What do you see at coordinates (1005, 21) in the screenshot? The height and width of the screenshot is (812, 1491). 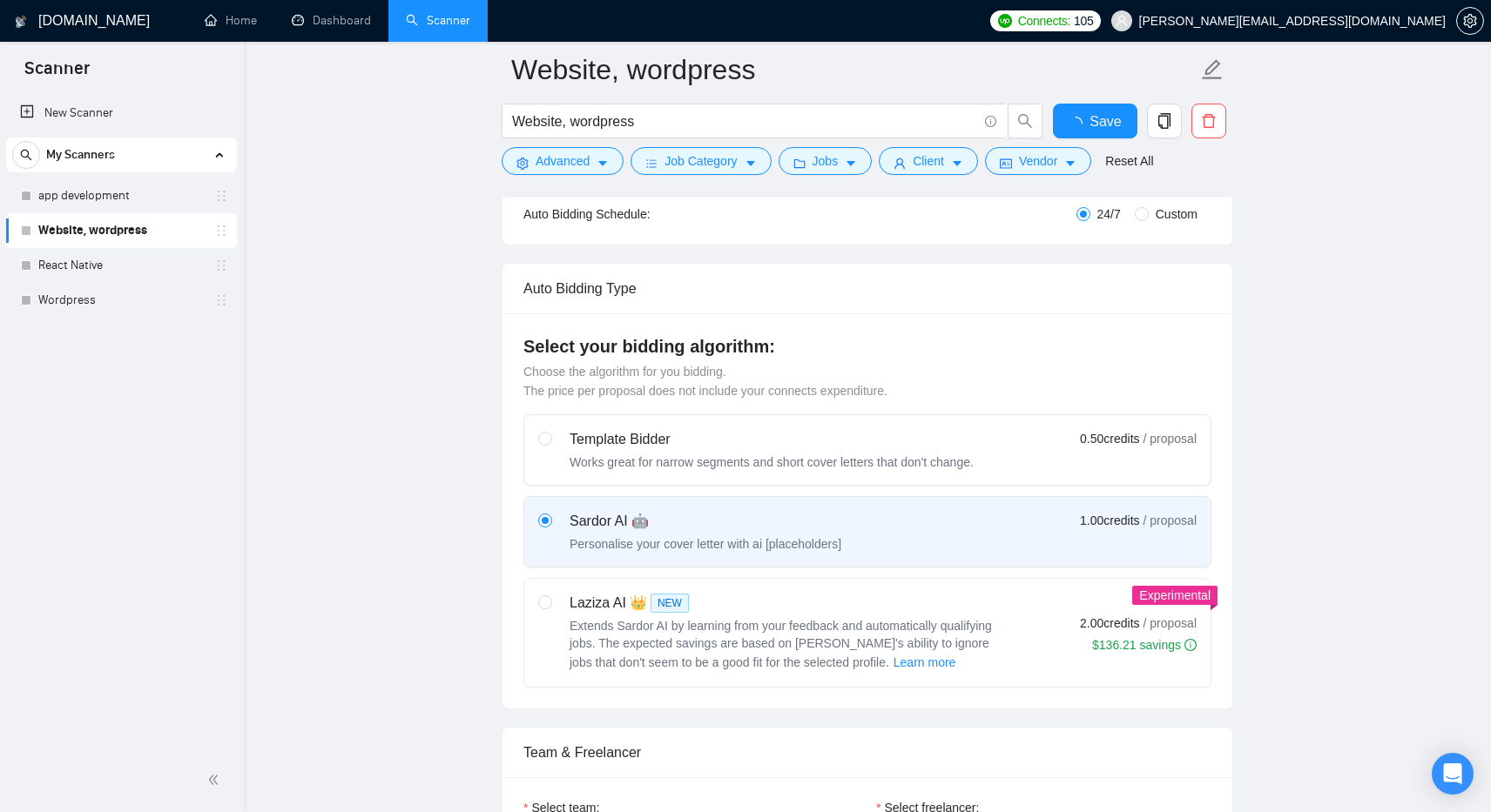 I see `img: upwork-logo.png` at bounding box center [1005, 21].